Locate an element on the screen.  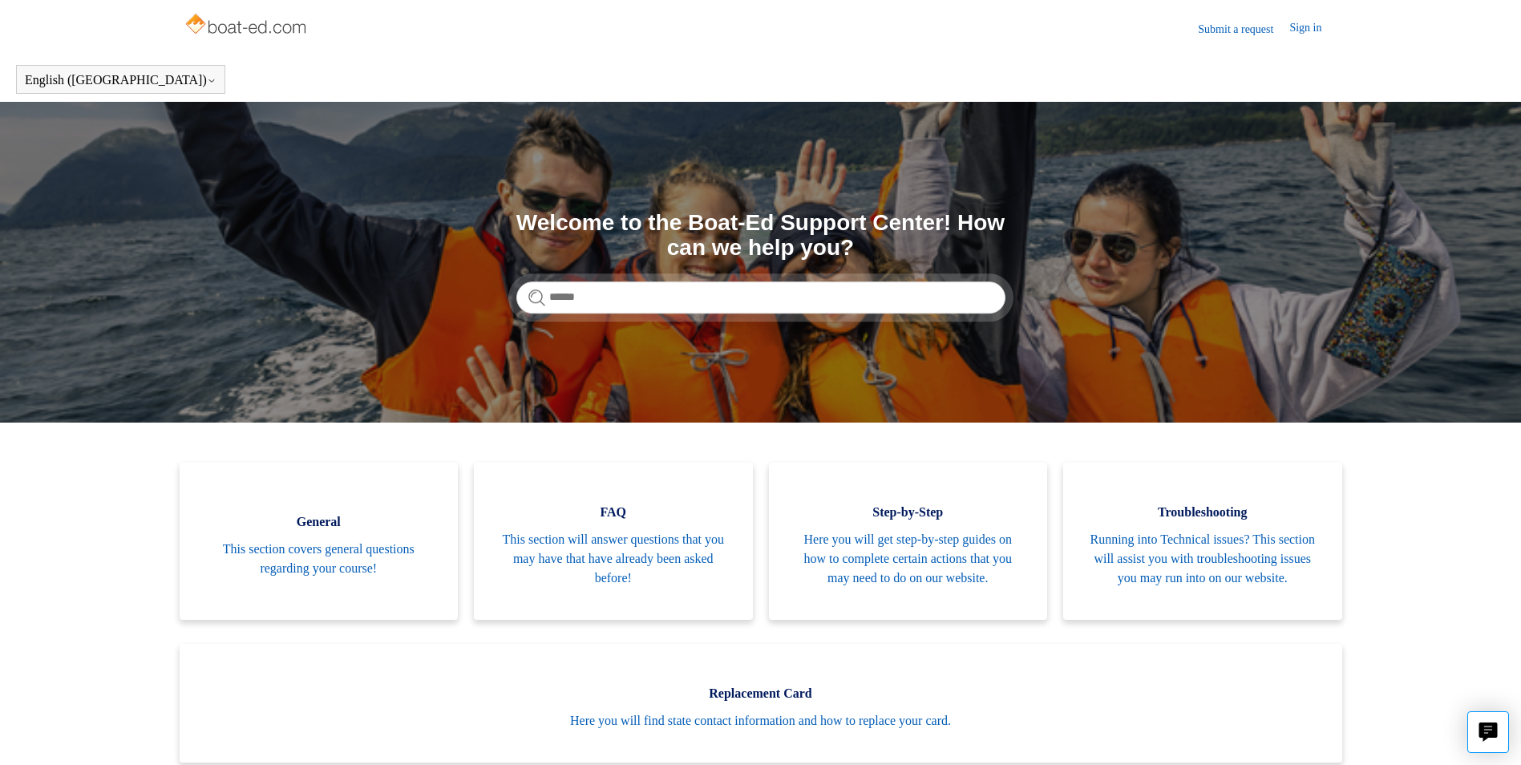
span: Here you will get step-by-step guides on how to complete certain actions that you may need to do ... is located at coordinates (909, 559).